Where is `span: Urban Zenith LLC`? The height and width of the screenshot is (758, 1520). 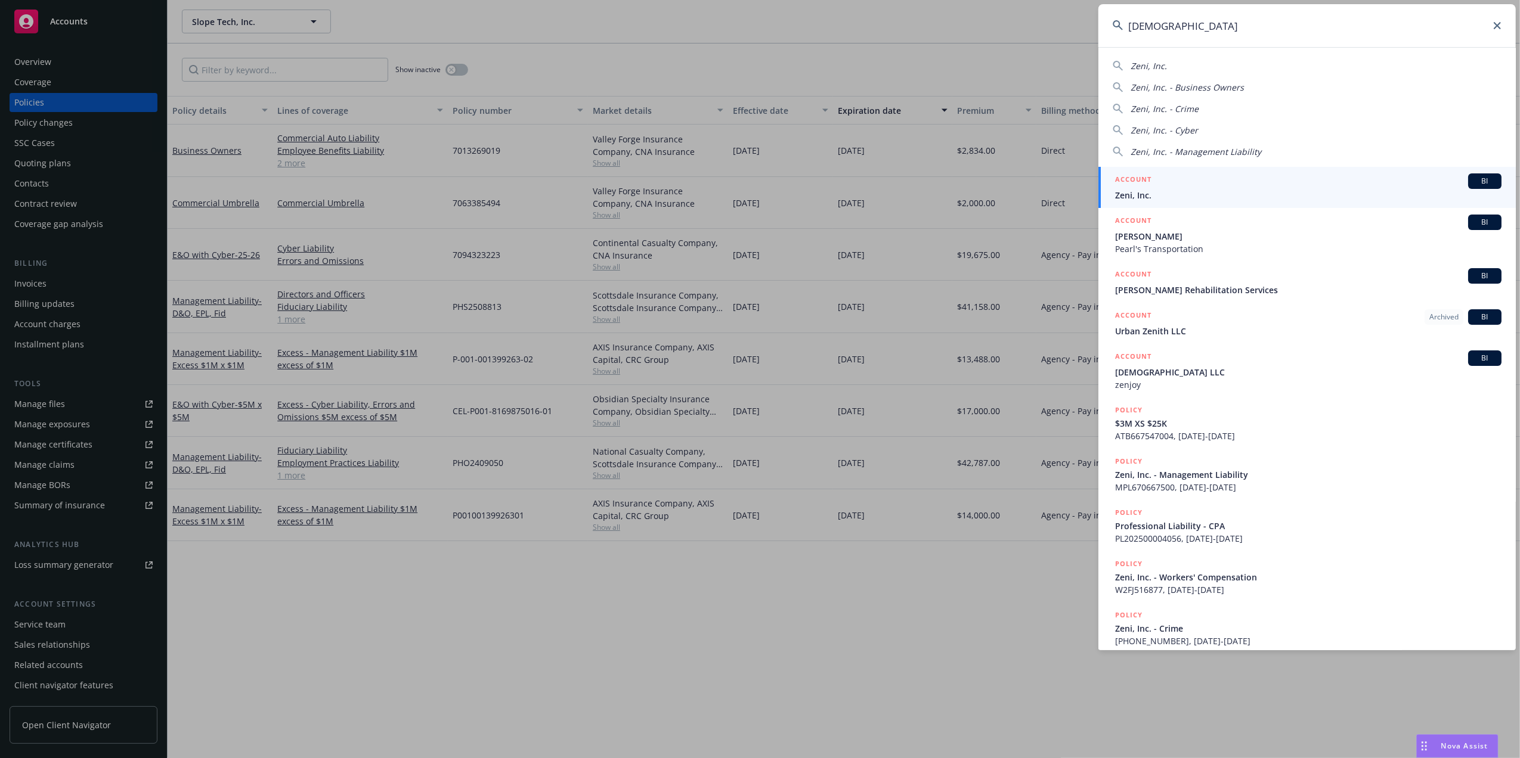 span: Urban Zenith LLC is located at coordinates (1308, 331).